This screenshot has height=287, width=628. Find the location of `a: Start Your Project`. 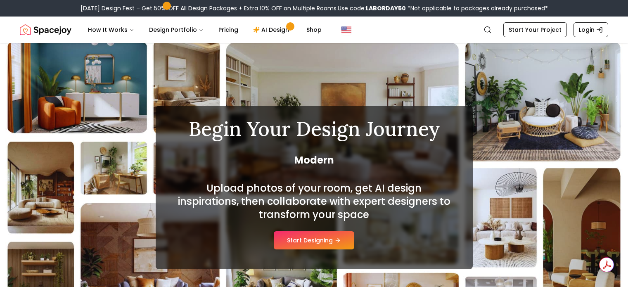

a: Start Your Project is located at coordinates (535, 30).